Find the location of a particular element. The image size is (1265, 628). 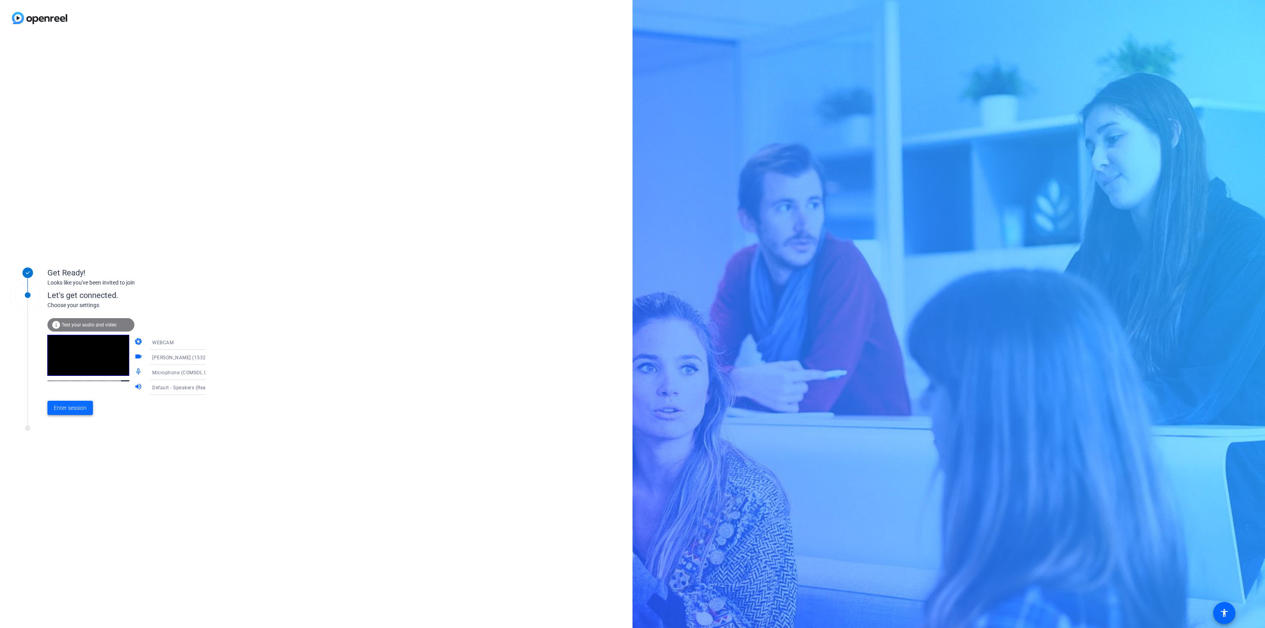

span: Microphone (COMSOL CMDL24P) (17e9:6000) is located at coordinates (205, 372).